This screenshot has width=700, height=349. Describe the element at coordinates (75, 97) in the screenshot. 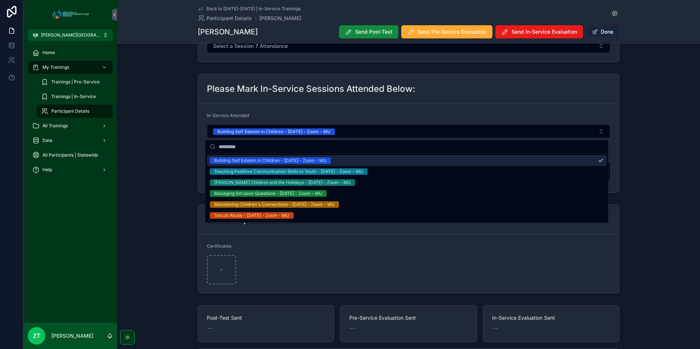

I see `a: Trainings | In-Service` at that location.